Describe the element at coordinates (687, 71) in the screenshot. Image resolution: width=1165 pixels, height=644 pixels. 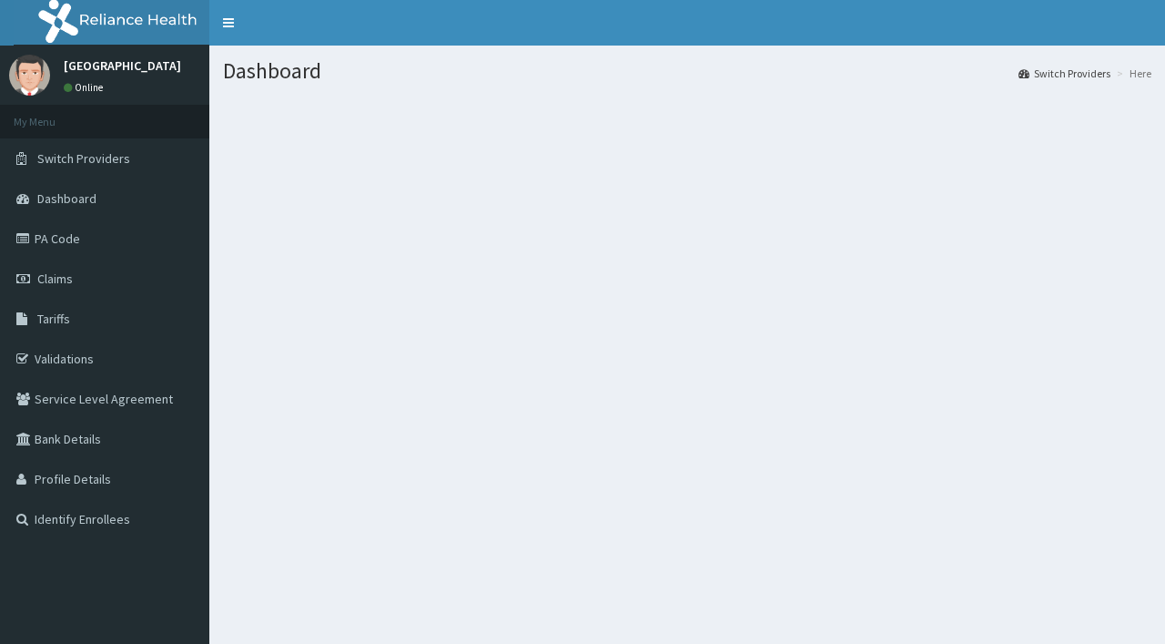
I see `h1: Dashboard` at that location.